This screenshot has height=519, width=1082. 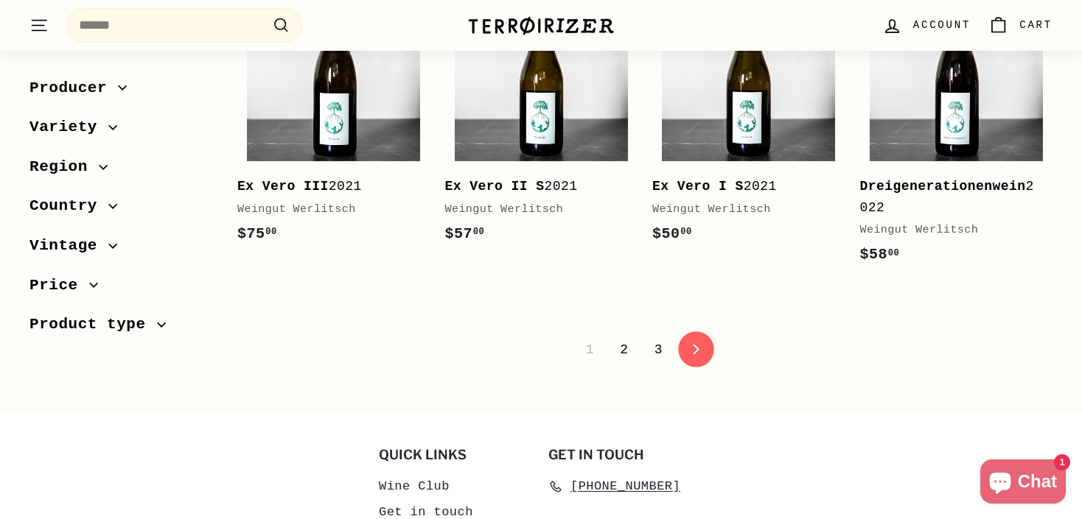 I want to click on b: Ex Vero III, so click(x=283, y=186).